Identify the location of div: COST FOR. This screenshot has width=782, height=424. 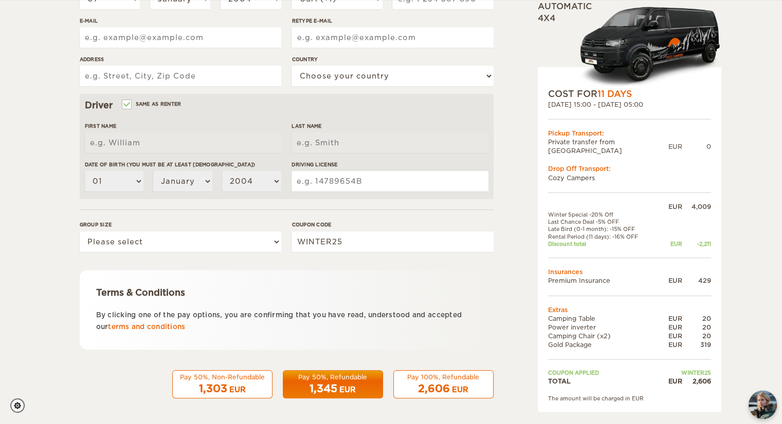
(629, 94).